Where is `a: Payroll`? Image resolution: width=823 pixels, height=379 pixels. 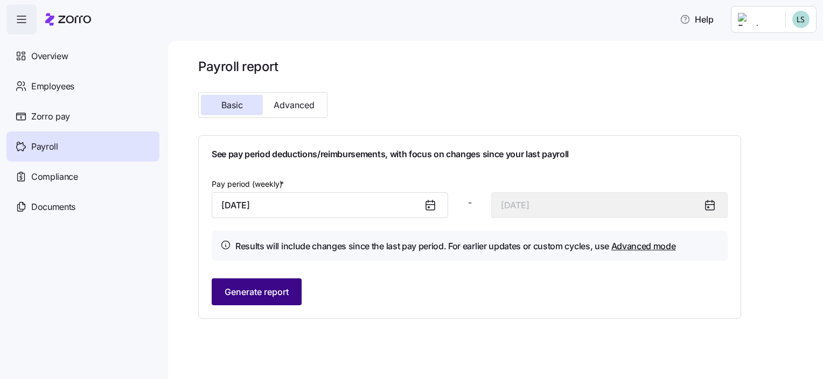
a: Payroll is located at coordinates (83, 147).